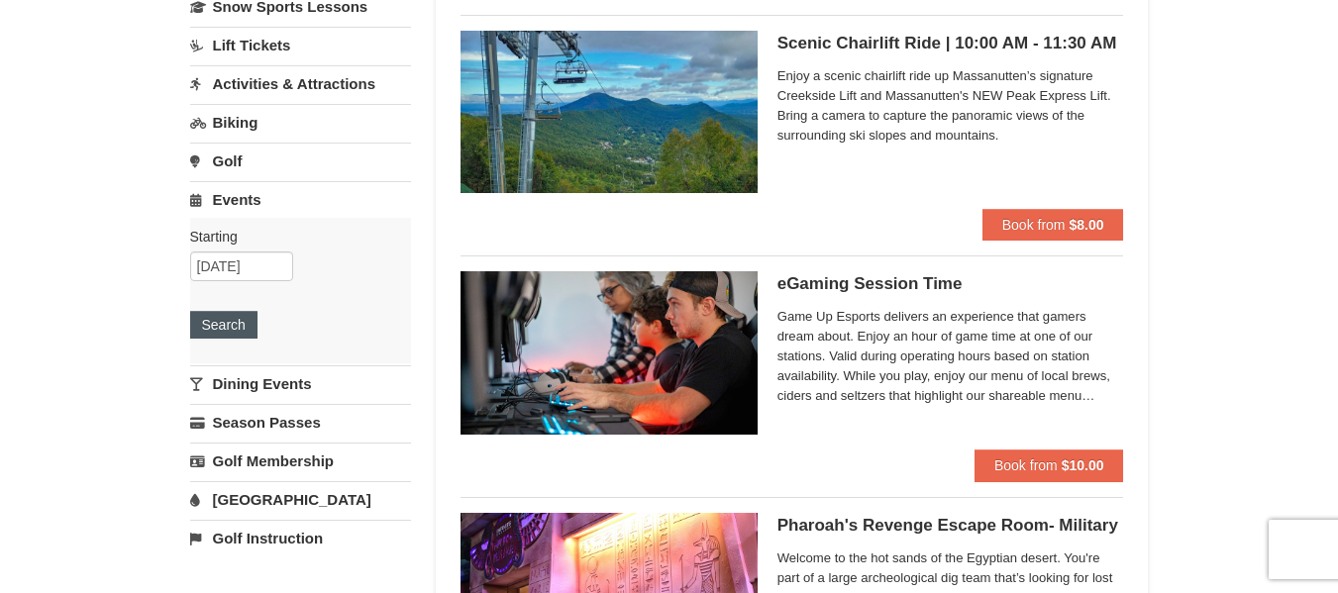 The height and width of the screenshot is (593, 1338). What do you see at coordinates (1082, 465) in the screenshot?
I see `strong: $10.00` at bounding box center [1082, 465].